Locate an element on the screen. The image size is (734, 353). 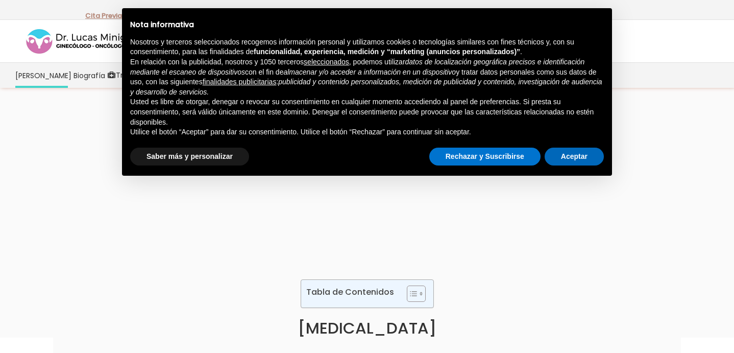
button: Saber más y personalizar is located at coordinates (189, 157).